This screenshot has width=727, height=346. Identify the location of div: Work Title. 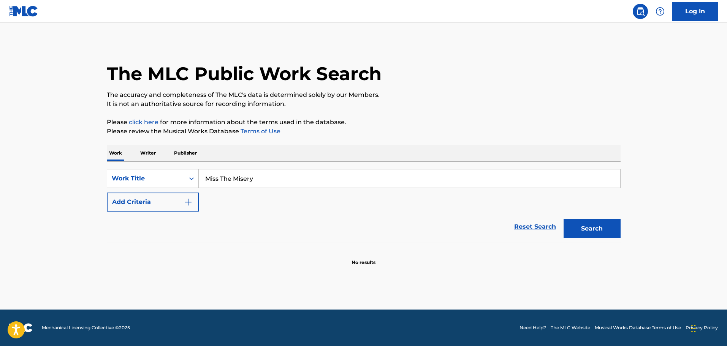
(146, 179).